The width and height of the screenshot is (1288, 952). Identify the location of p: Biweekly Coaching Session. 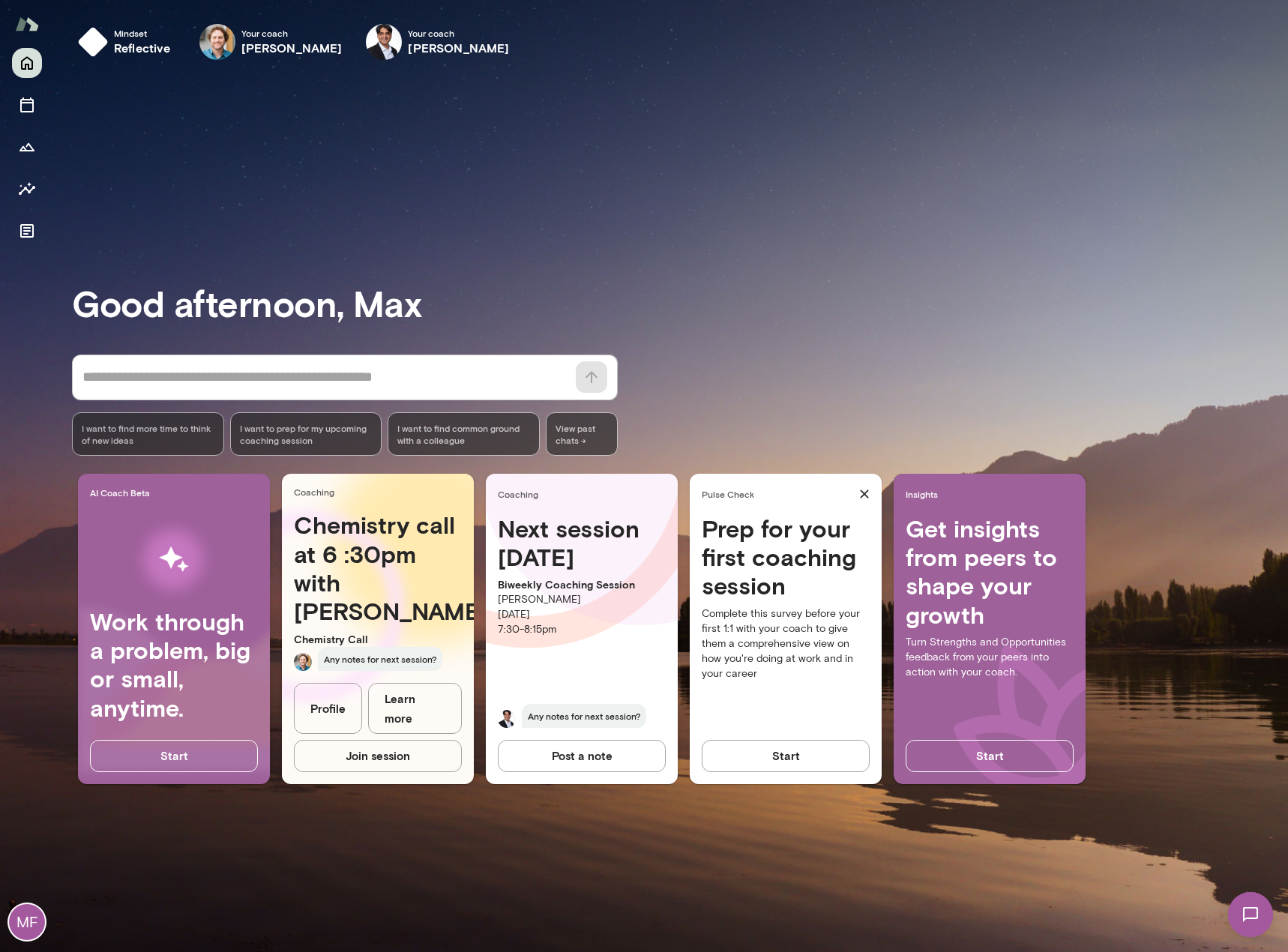
(582, 584).